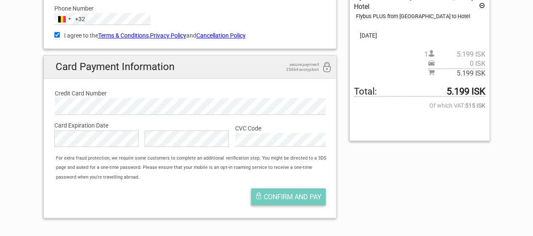  What do you see at coordinates (457, 73) in the screenshot?
I see `span: Subtotal` at bounding box center [457, 73].